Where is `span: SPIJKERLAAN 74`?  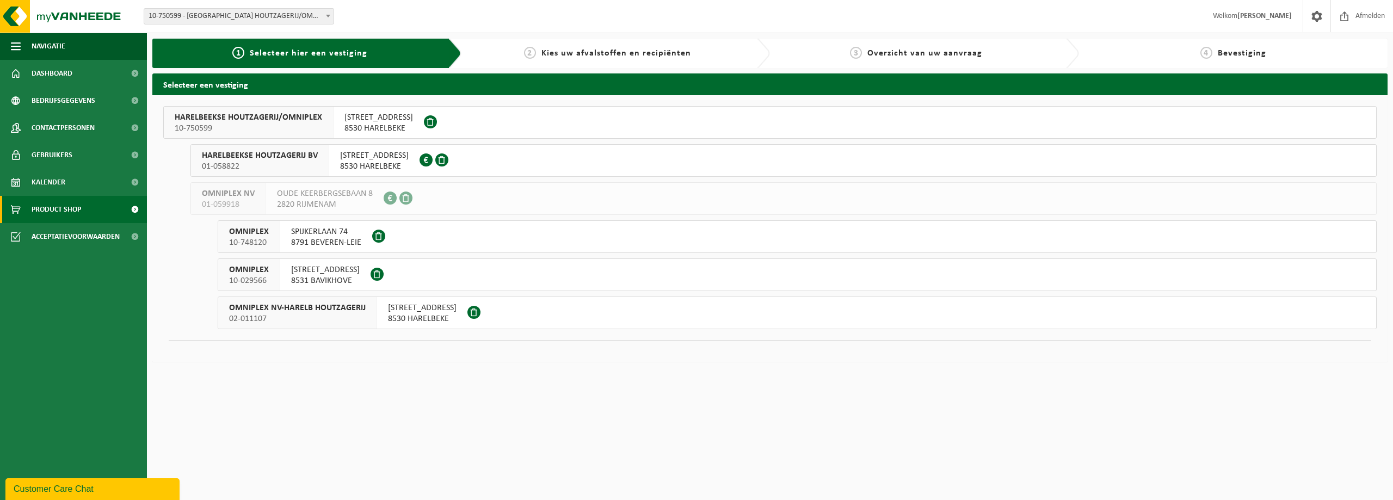 span: SPIJKERLAAN 74 is located at coordinates (326, 232).